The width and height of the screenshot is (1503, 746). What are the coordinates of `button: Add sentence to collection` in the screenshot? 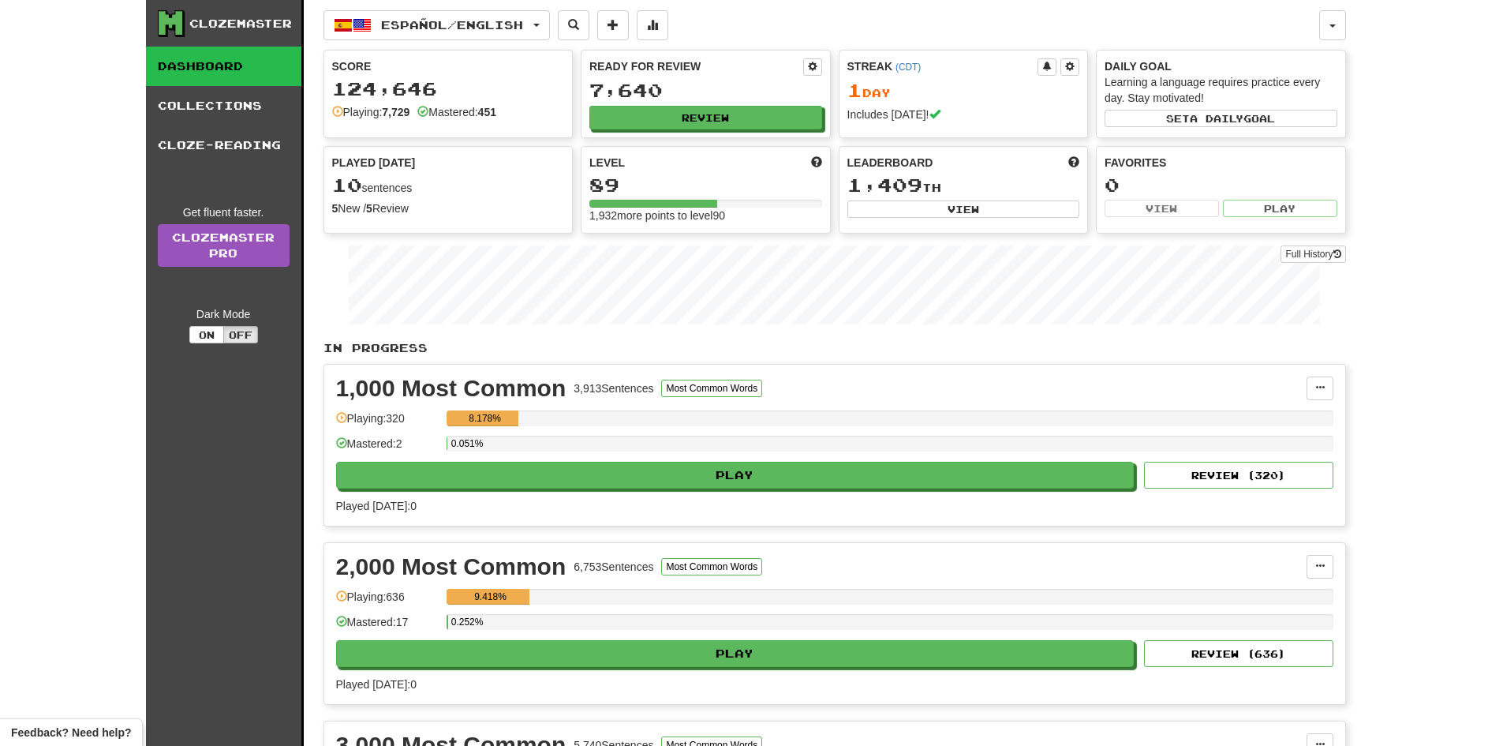 It's located at (613, 25).